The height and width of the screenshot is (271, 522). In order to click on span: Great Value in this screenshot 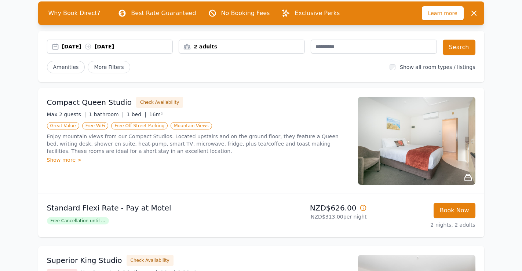, I will do `click(63, 126)`.